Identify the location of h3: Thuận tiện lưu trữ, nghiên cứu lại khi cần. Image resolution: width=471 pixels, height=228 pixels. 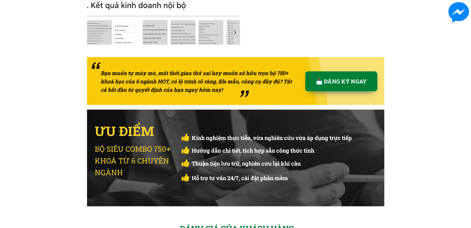
(280, 164).